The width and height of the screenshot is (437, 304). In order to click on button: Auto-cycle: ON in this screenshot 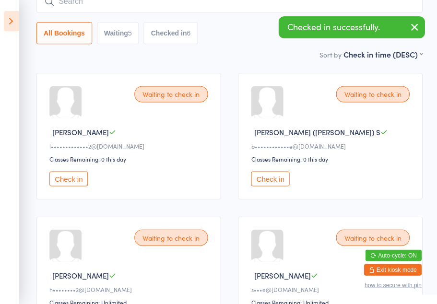, I will do `click(393, 255)`.